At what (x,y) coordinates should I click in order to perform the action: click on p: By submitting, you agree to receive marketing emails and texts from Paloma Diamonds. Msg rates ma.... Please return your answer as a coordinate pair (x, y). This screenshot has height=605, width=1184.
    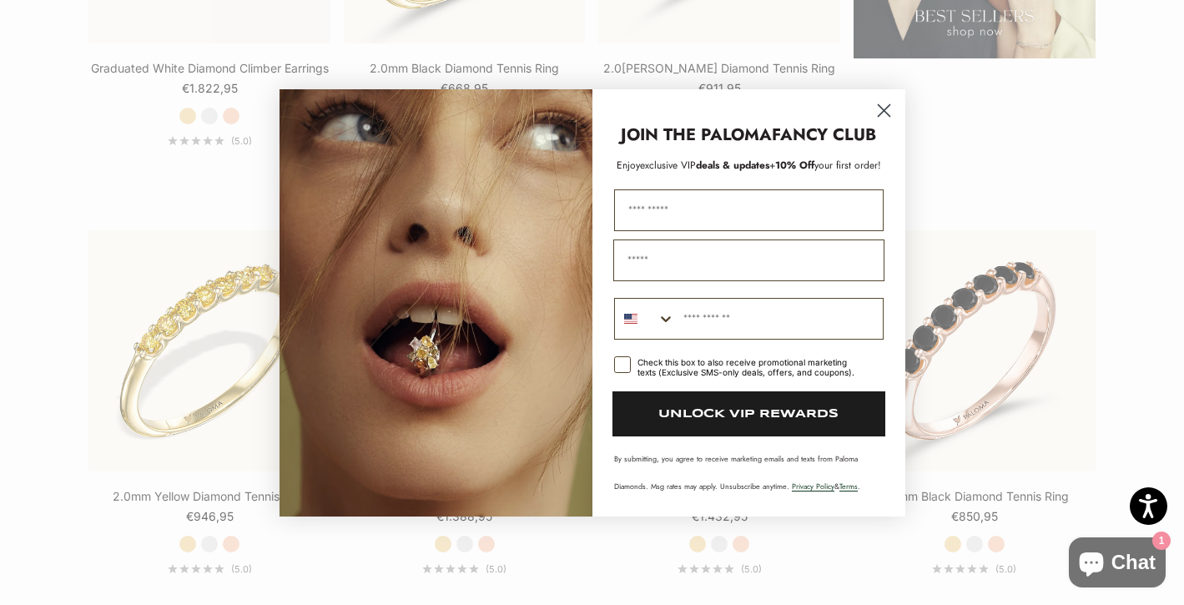
    Looking at the image, I should click on (748, 472).